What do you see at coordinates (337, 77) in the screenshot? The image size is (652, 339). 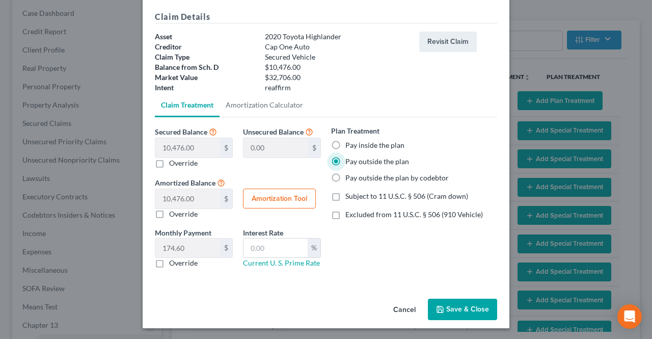 I see `div: $32,706.00` at bounding box center [337, 77].